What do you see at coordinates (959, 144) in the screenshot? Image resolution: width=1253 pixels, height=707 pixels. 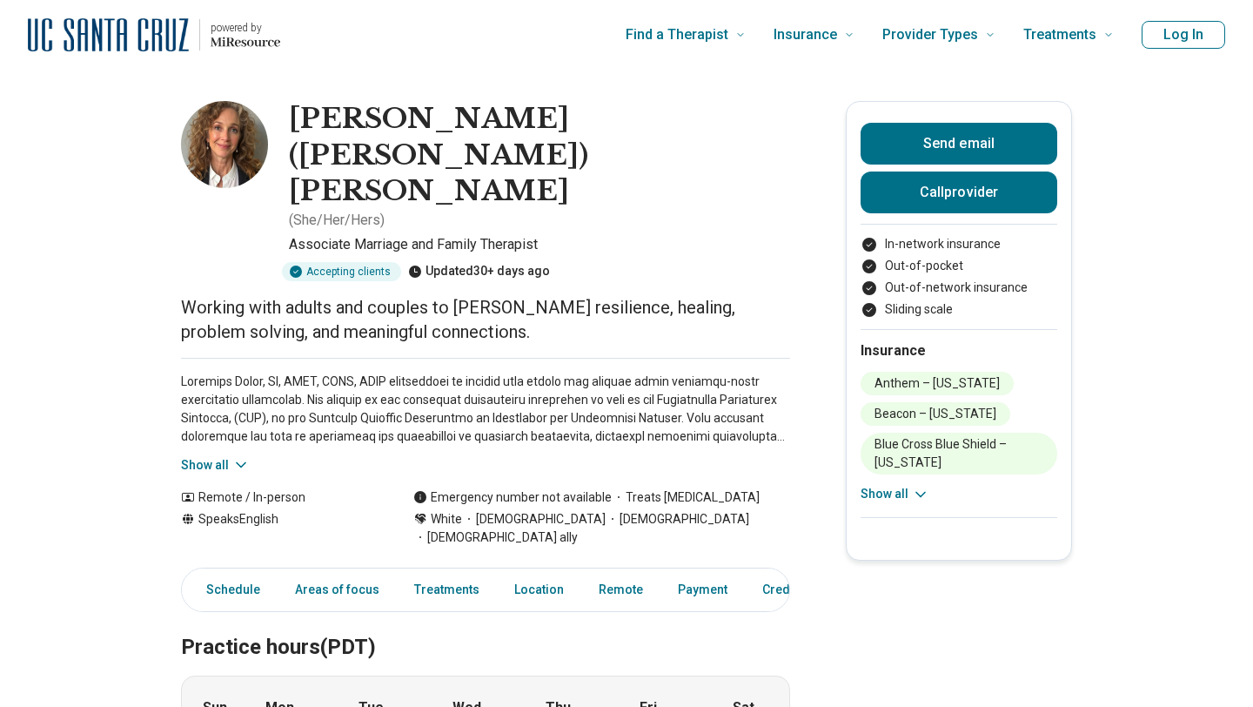 I see `button: Send email` at bounding box center [959, 144].